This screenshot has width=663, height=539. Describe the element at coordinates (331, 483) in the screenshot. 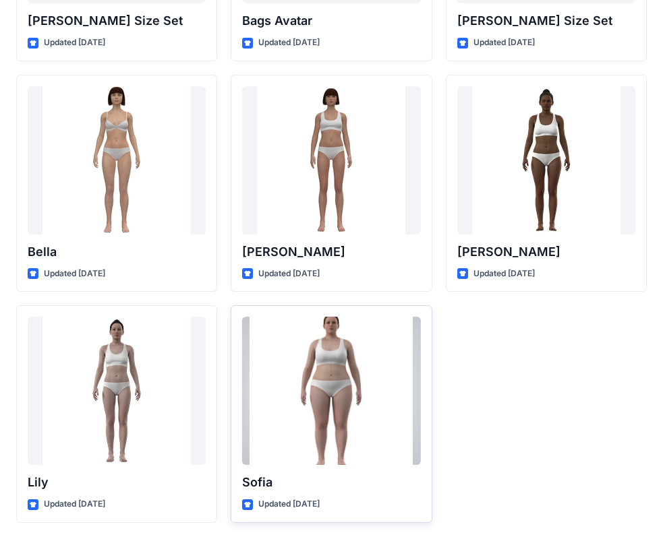

I see `p: Sofia` at that location.